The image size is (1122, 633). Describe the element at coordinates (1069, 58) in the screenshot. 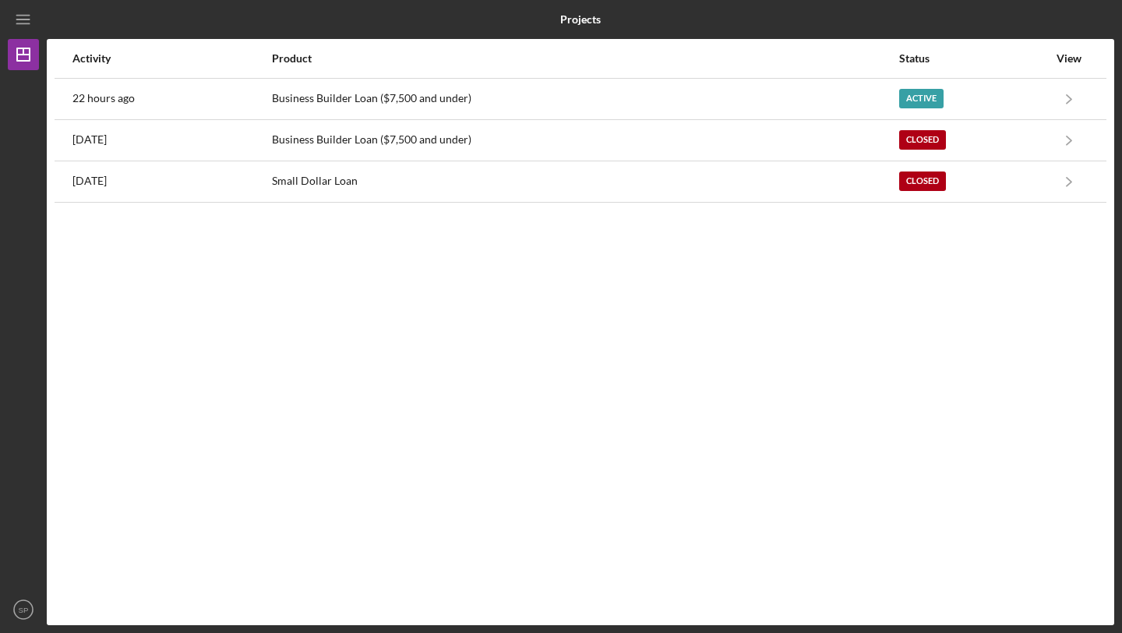

I see `div: View` at that location.